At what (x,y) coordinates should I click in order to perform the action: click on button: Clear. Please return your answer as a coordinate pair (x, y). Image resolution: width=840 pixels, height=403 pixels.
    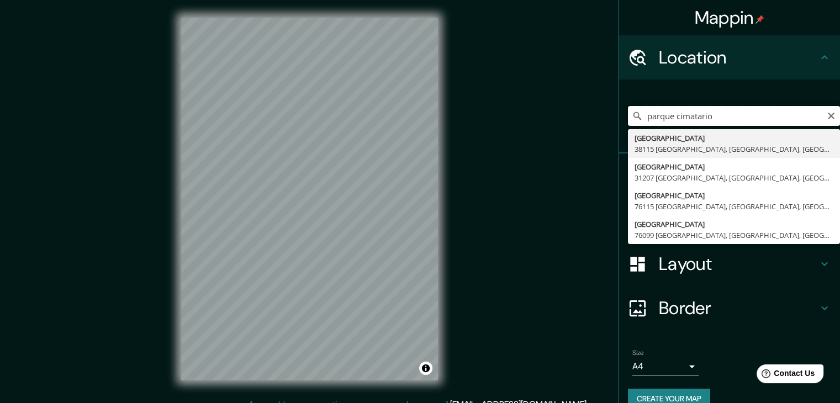
    Looking at the image, I should click on (831, 115).